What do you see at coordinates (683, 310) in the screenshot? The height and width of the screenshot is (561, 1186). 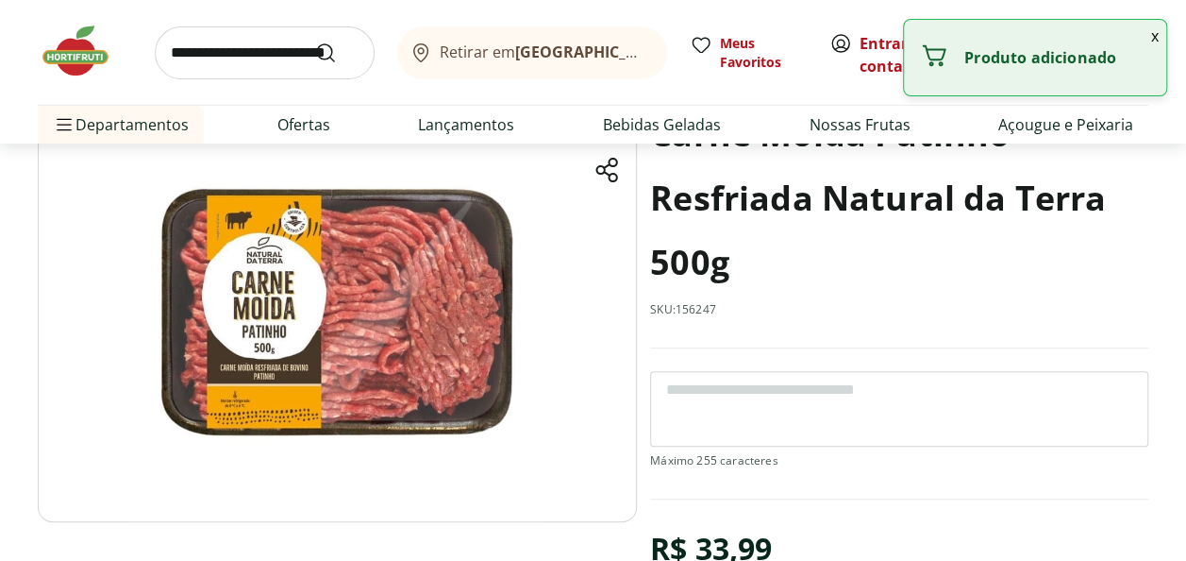 I see `p: SKU: 156247` at bounding box center [683, 310].